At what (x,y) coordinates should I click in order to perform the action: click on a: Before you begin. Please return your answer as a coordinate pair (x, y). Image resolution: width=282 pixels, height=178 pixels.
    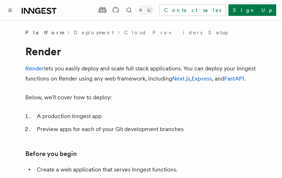
    Looking at the image, I should click on (51, 154).